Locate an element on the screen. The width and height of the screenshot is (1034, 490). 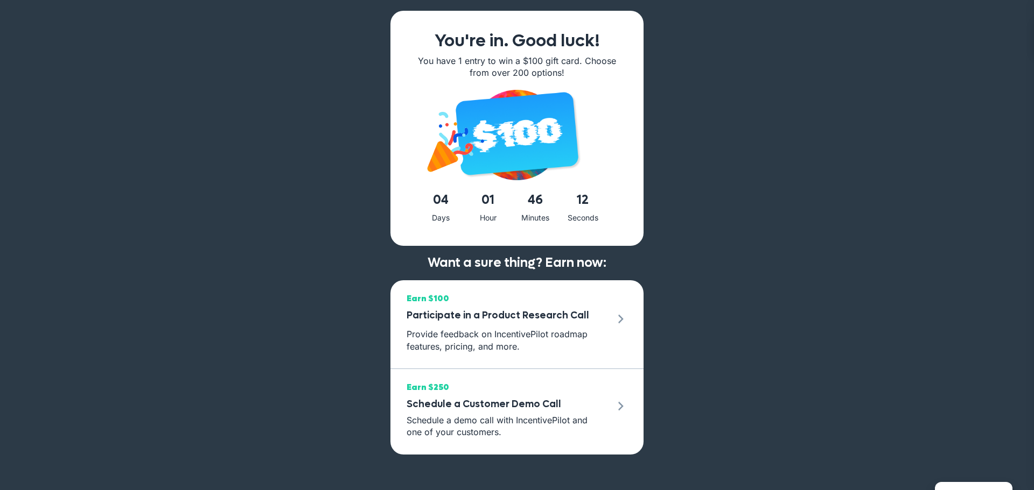
a: Earn $100 Participate in a Product Research Call Provide feedback on IncentivePilot roadmap featu... is located at coordinates (517, 325).